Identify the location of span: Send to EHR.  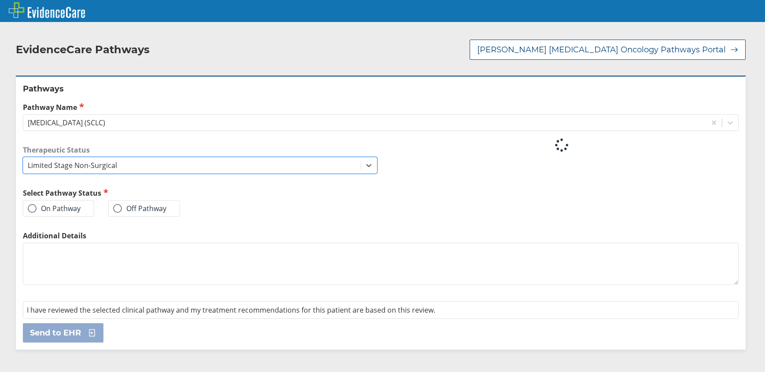
(55, 333).